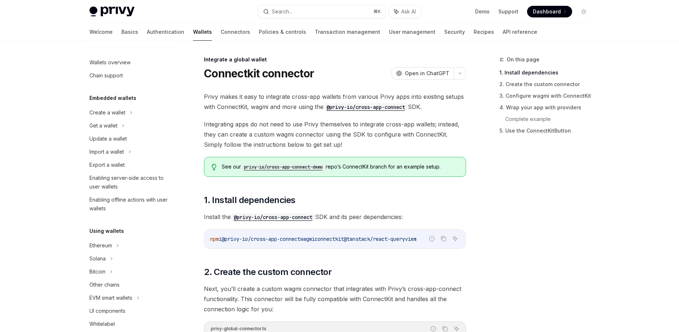 This screenshot has height=332, width=679. I want to click on a: Authentication, so click(165, 32).